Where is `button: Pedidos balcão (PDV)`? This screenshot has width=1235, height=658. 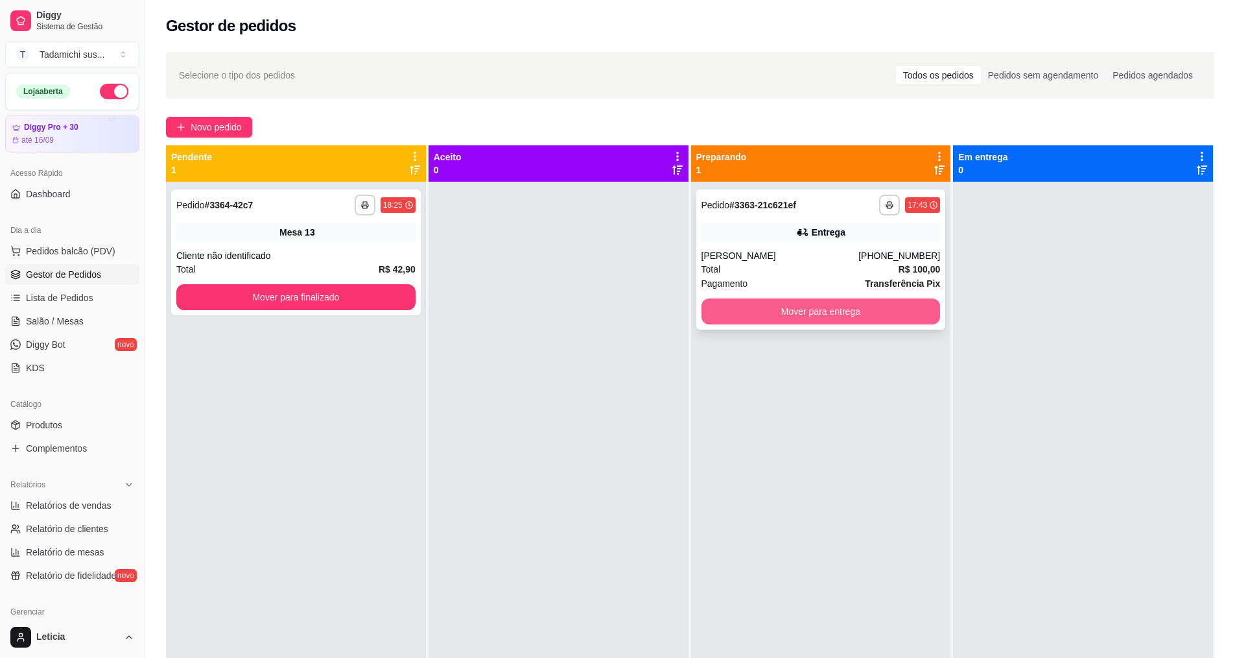
button: Pedidos balcão (PDV) is located at coordinates (72, 251).